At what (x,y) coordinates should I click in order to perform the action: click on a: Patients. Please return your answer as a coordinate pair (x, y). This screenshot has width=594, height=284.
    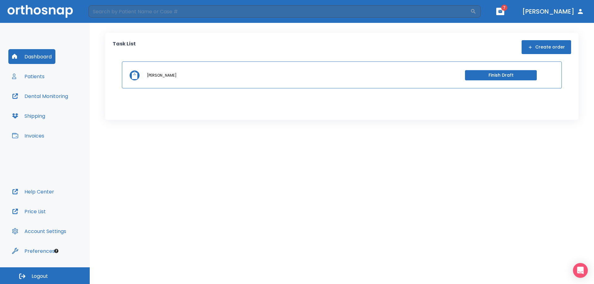
    Looking at the image, I should click on (28, 76).